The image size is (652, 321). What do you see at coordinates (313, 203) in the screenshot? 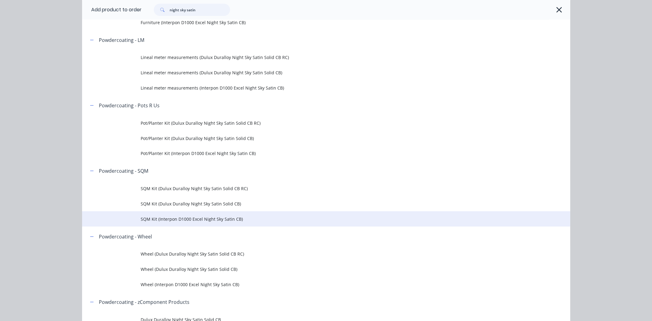
I see `span: SQM Kit (Dulux Duralloy Night Sky Satin Solid CB)` at bounding box center [313, 203].